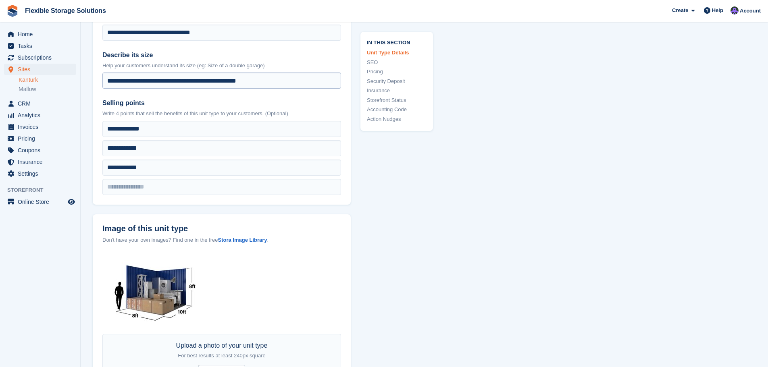 The width and height of the screenshot is (768, 367). I want to click on span: Insurance, so click(42, 162).